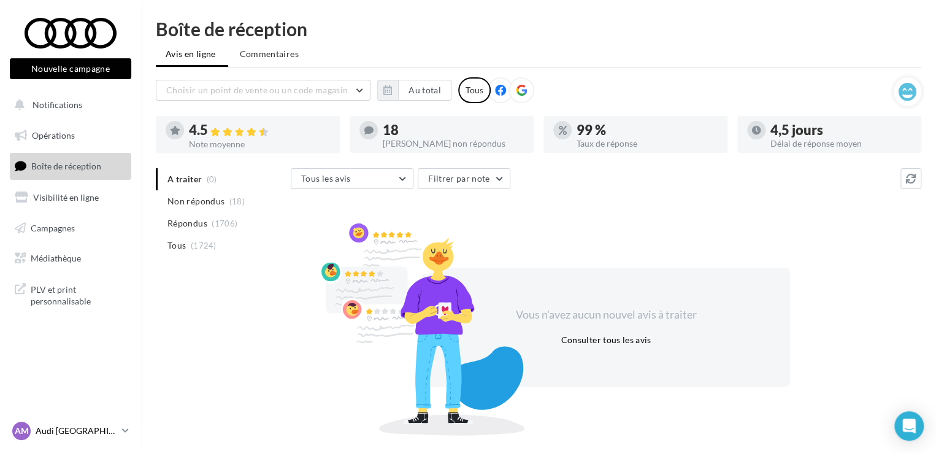  Describe the element at coordinates (474, 90) in the screenshot. I see `div: Tous` at that location.